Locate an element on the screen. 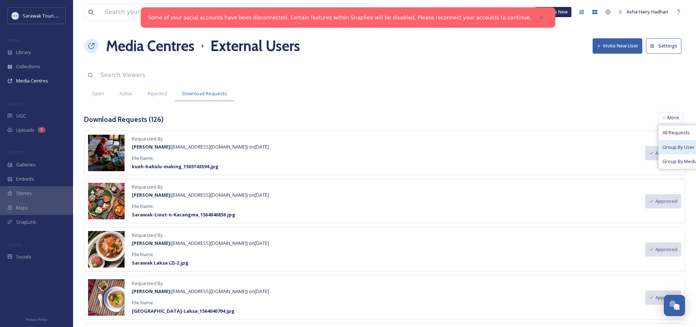 The image size is (696, 327). span: Library is located at coordinates (23, 52).